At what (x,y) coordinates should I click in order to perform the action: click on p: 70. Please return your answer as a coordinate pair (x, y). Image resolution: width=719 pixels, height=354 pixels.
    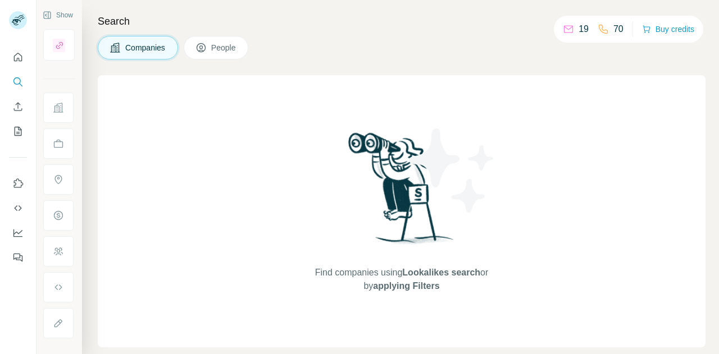
    Looking at the image, I should click on (618, 29).